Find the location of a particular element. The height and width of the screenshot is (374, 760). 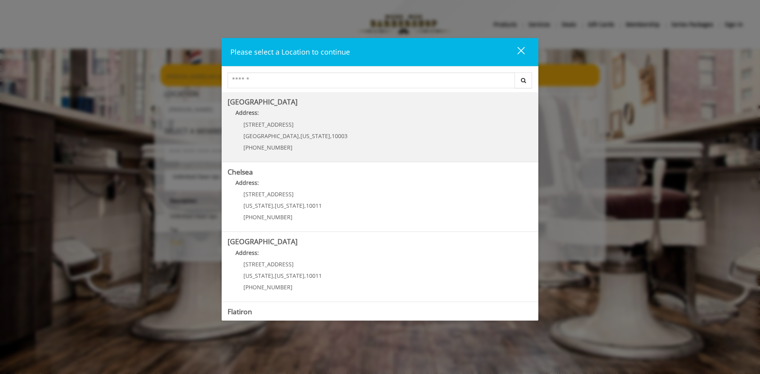

b: Chelsea is located at coordinates (240, 172).